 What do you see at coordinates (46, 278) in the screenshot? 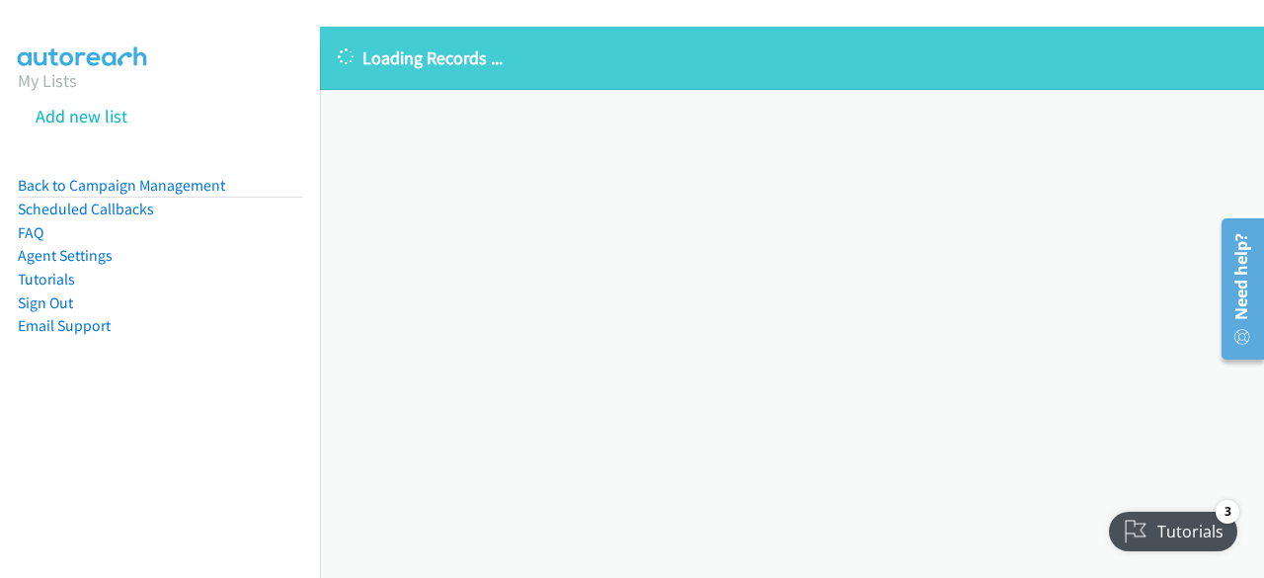
I see `a: Tutorials` at bounding box center [46, 278].